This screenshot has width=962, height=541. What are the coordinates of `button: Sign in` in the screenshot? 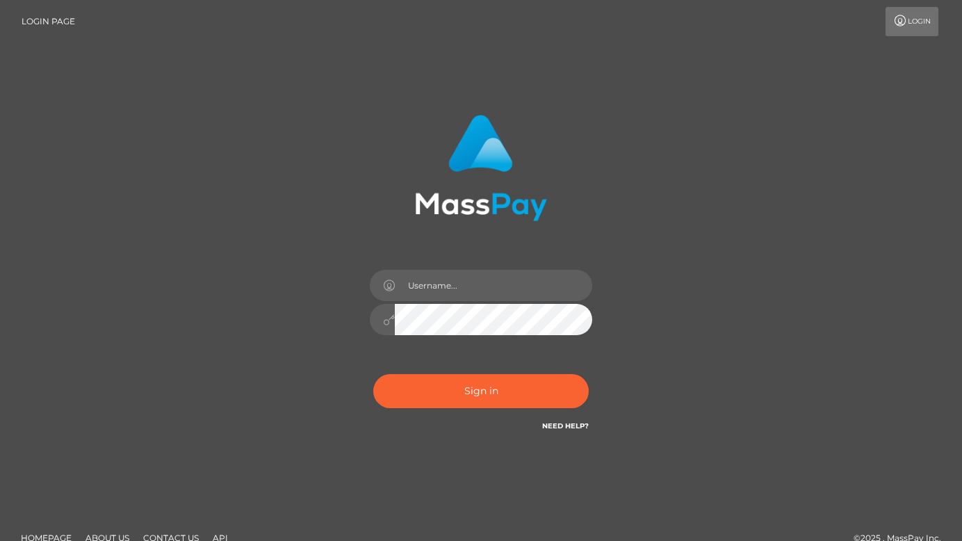 It's located at (481, 391).